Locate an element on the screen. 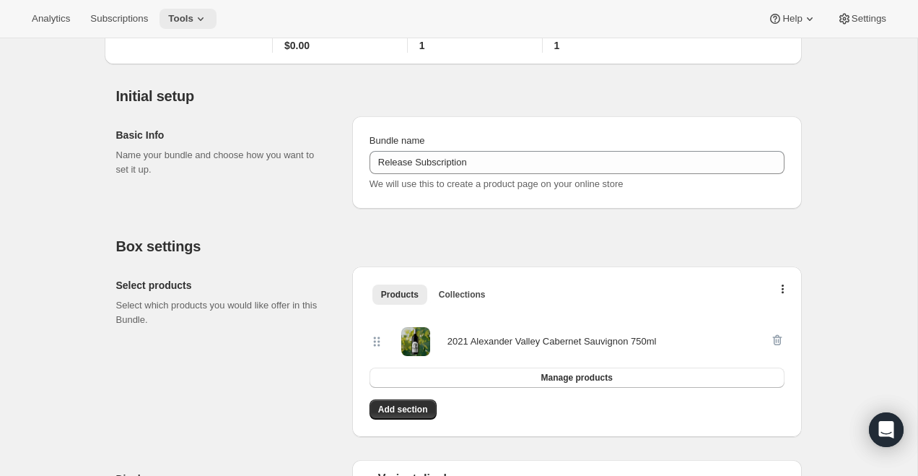 Image resolution: width=918 pixels, height=476 pixels. input: ie. Smoothie box is located at coordinates (577, 162).